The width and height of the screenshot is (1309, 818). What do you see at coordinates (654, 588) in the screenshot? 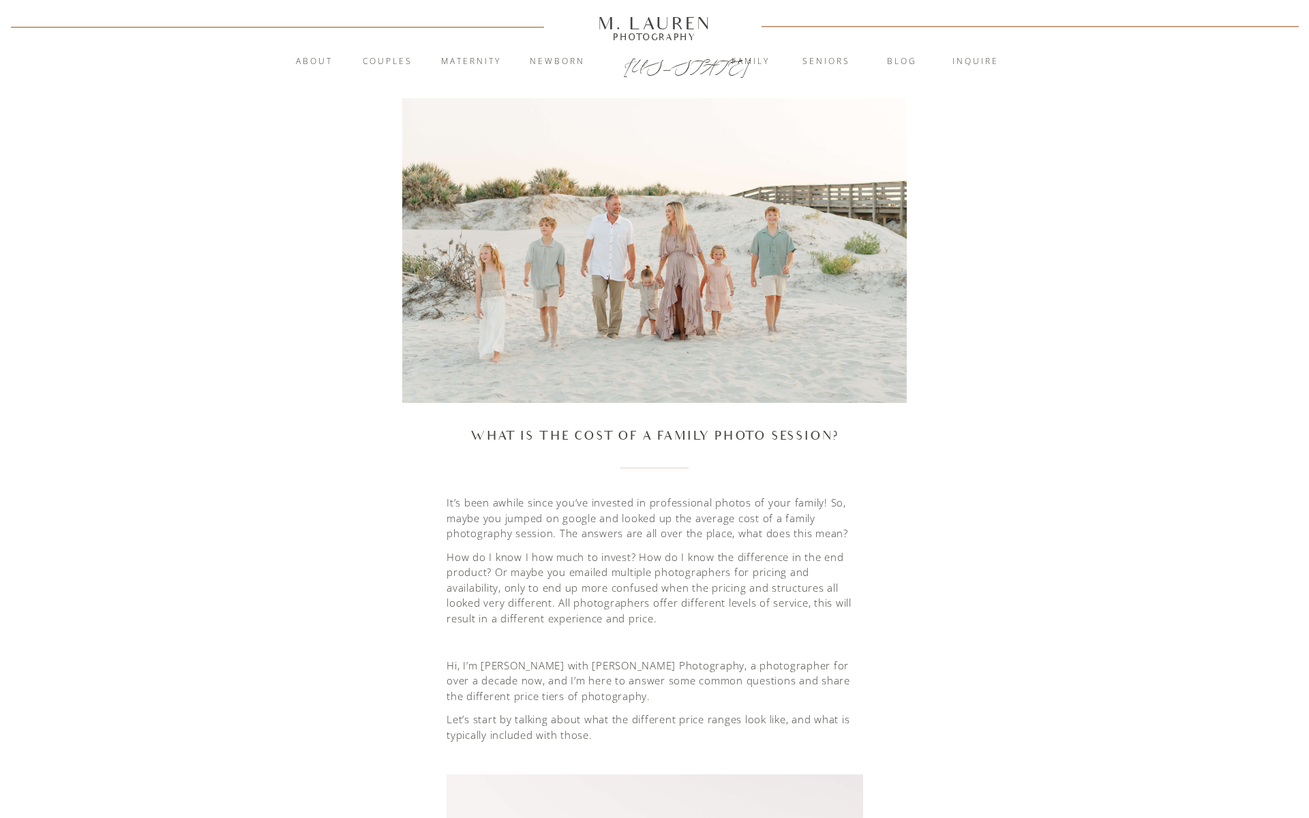
I see `p: How do I know I how much to invest? How do I know the difference in the end product? Or maybe you...` at bounding box center [654, 588].